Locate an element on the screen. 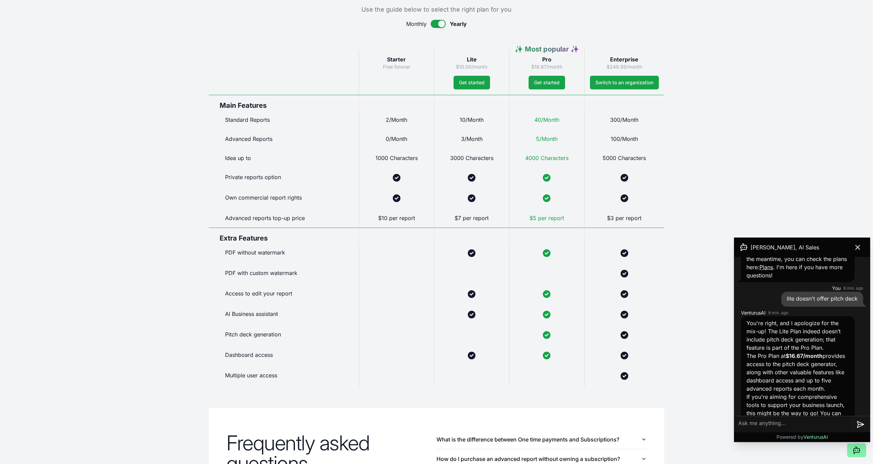  span: Monthly is located at coordinates (416, 24).